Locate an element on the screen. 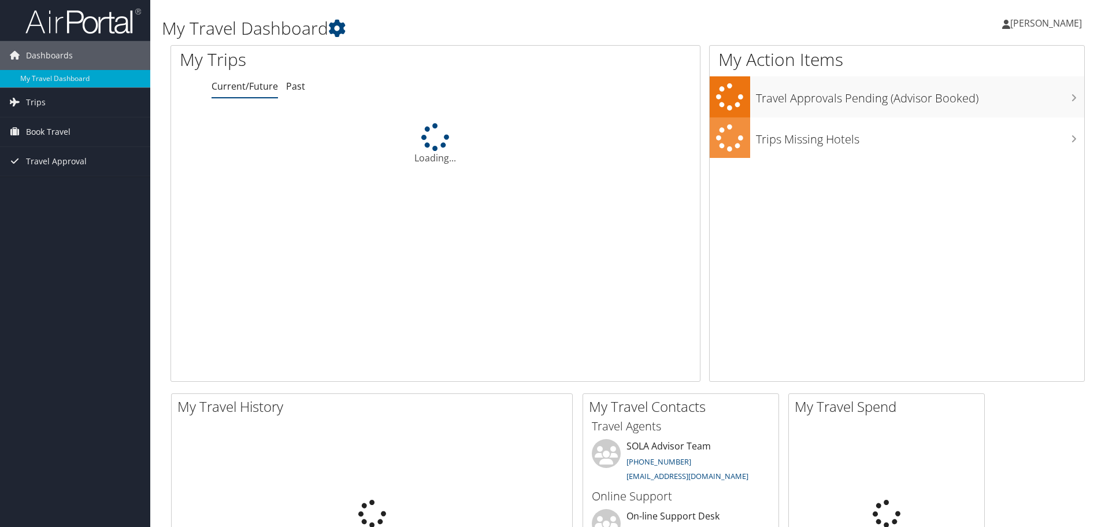 This screenshot has height=527, width=1105. h3: Trips Missing Hotels is located at coordinates (920, 136).